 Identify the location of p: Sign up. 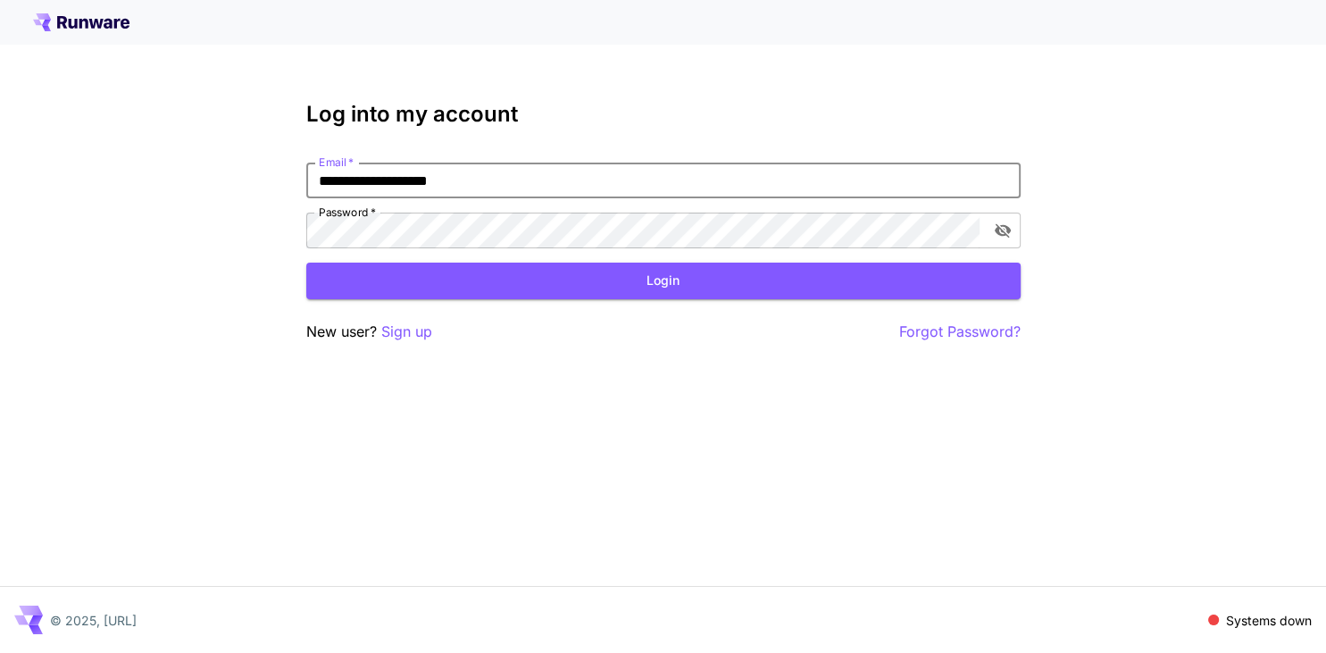
(406, 331).